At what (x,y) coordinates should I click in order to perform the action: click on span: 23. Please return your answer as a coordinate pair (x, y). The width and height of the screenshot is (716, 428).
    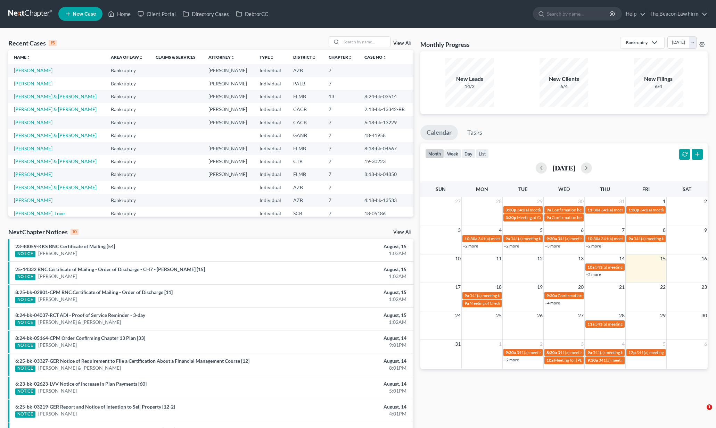
    Looking at the image, I should click on (704, 287).